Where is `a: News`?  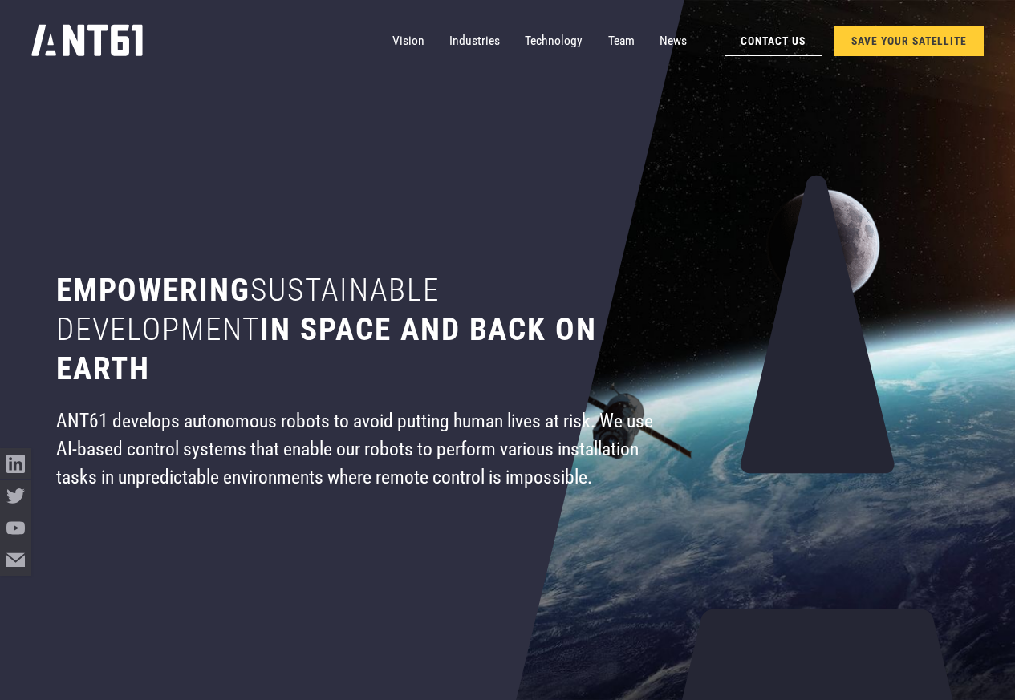
a: News is located at coordinates (673, 40).